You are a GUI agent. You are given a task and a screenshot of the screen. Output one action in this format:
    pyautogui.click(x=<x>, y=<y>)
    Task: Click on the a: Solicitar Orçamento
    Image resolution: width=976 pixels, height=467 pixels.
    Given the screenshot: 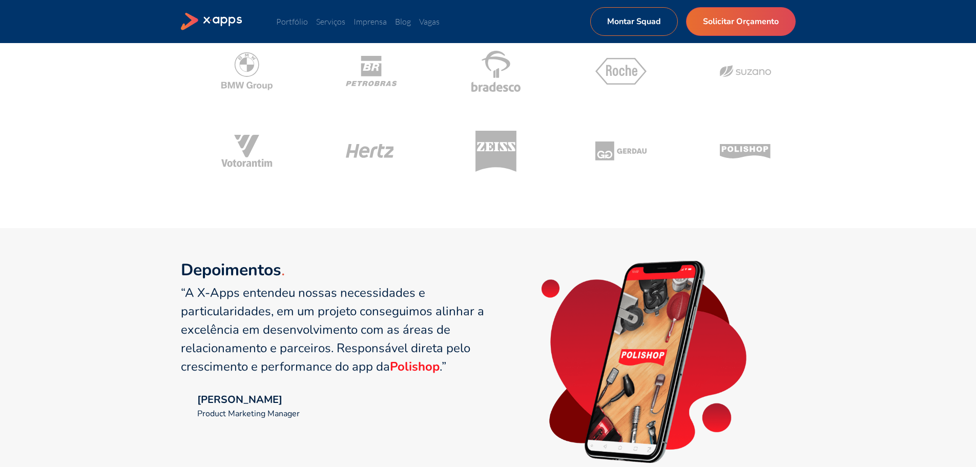 What is the action you would take?
    pyautogui.click(x=741, y=22)
    